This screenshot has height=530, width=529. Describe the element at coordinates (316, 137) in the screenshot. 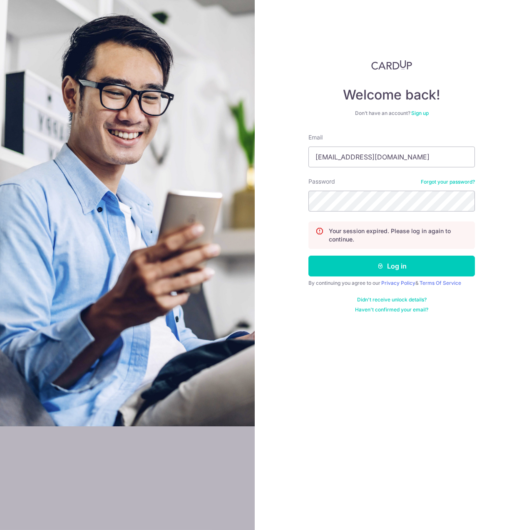

I see `label: Email` at that location.